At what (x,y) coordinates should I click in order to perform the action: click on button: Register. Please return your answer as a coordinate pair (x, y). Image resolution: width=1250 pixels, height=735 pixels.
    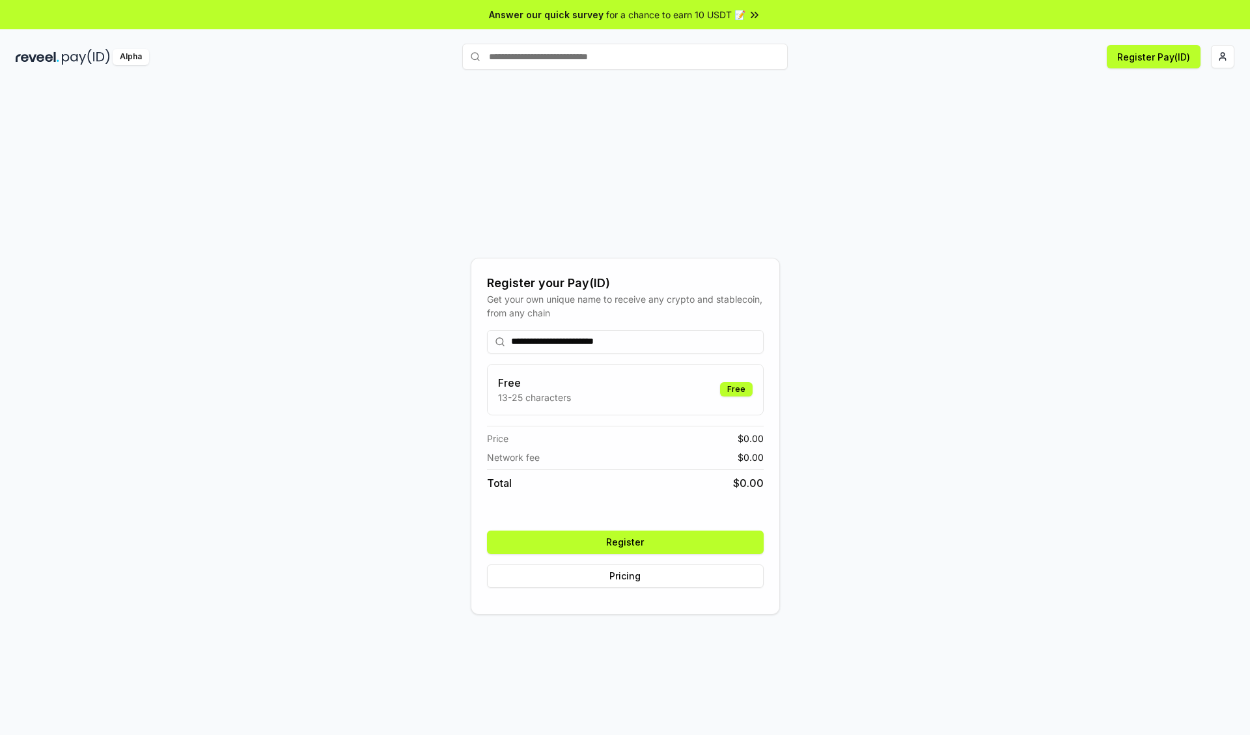
    Looking at the image, I should click on (625, 542).